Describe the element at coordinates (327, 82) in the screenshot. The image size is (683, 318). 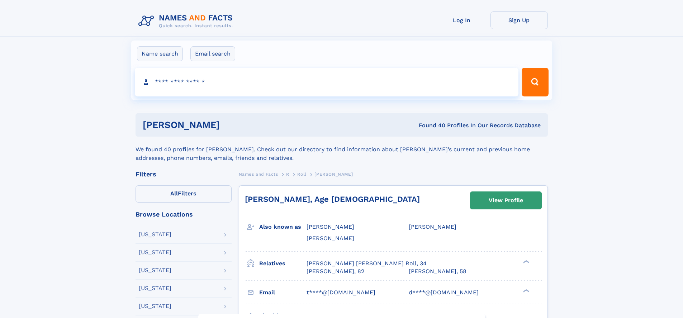
I see `input: search input` at that location.